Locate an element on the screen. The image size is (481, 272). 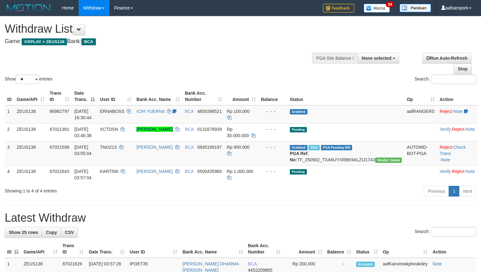
span: KARTINII is located at coordinates (109, 172).